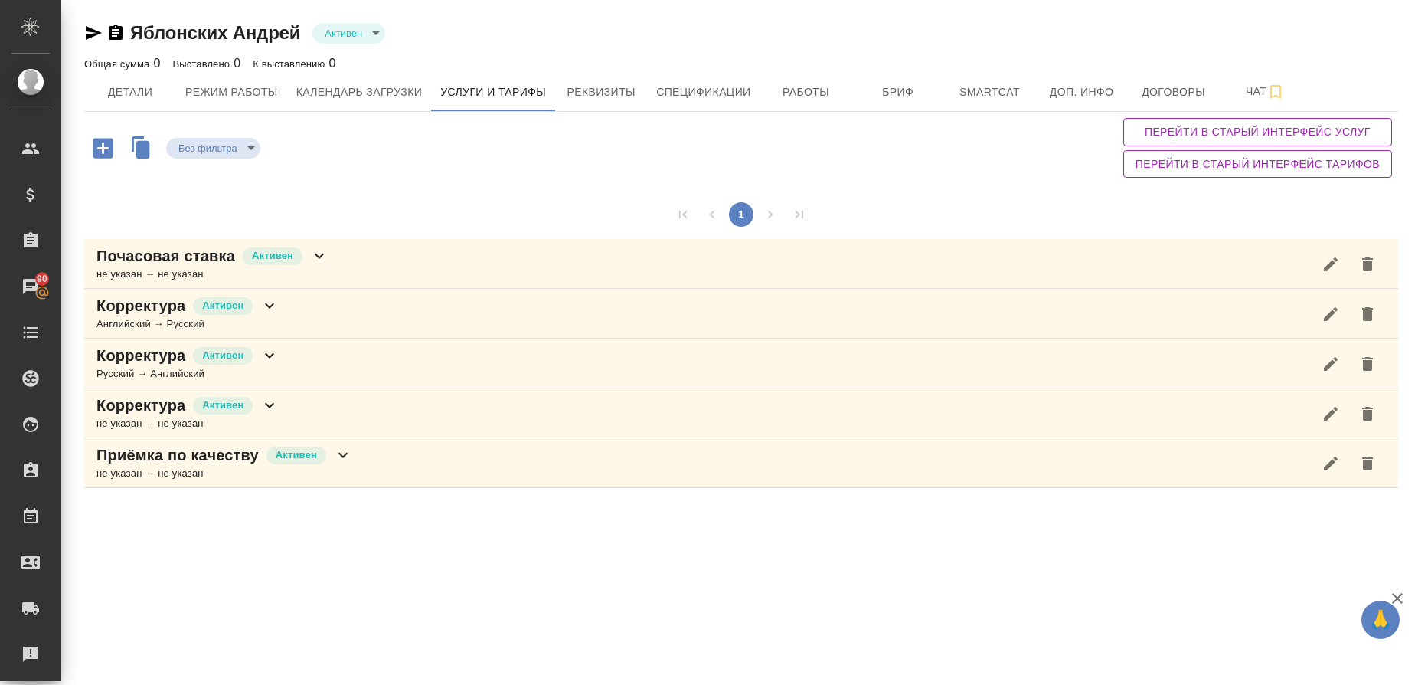  Describe the element at coordinates (130, 92) in the screenshot. I see `span: Детали` at that location.